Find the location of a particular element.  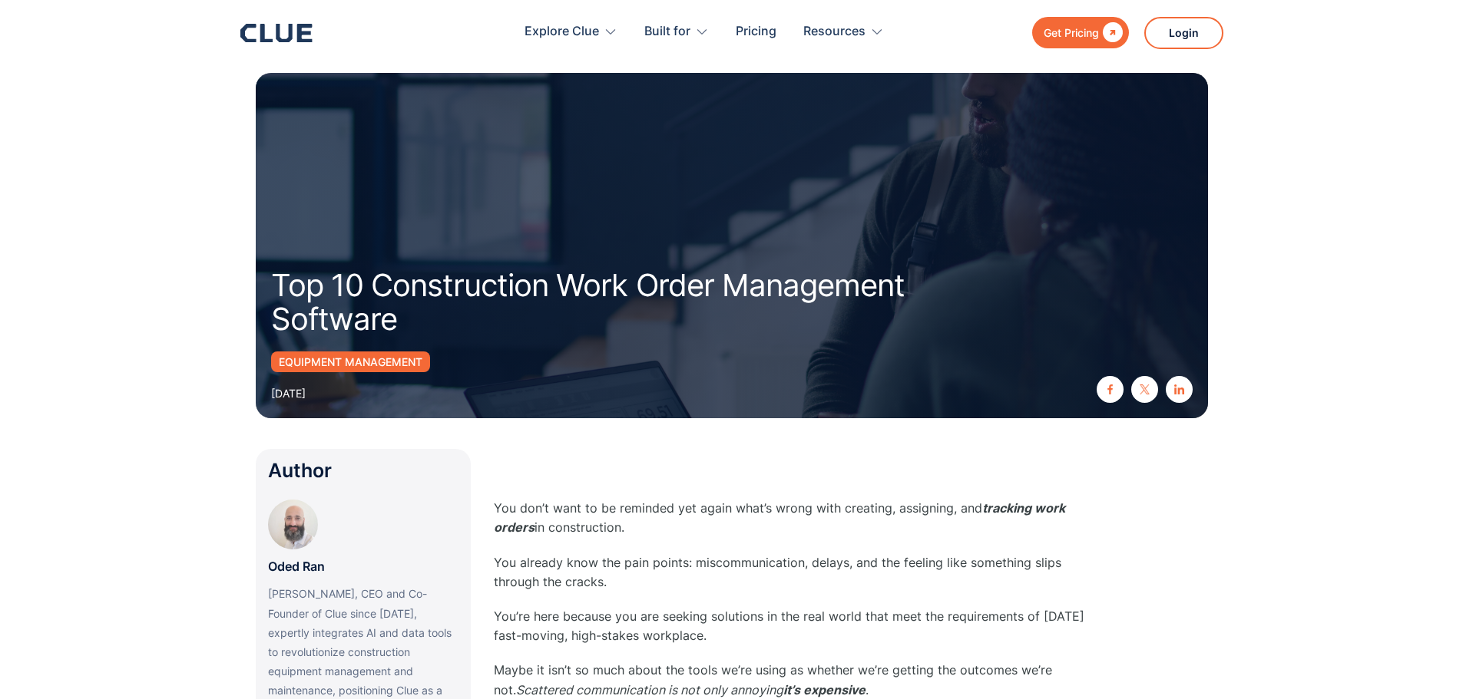

p: You don’t want to be reminded yet again what’s wrong with creating, assigning, and in construction. is located at coordinates (801, 518).